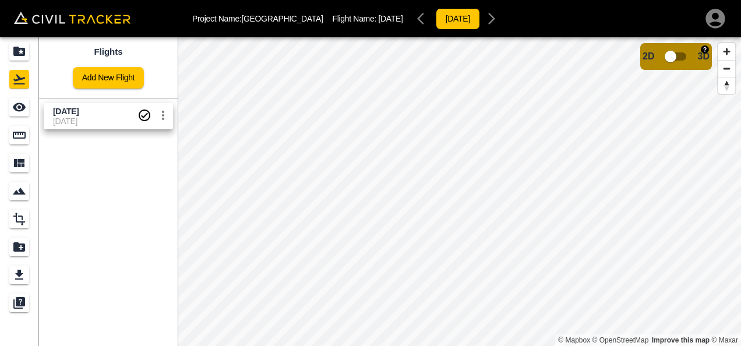 This screenshot has height=346, width=741. Describe the element at coordinates (725, 340) in the screenshot. I see `a: Maxar` at that location.